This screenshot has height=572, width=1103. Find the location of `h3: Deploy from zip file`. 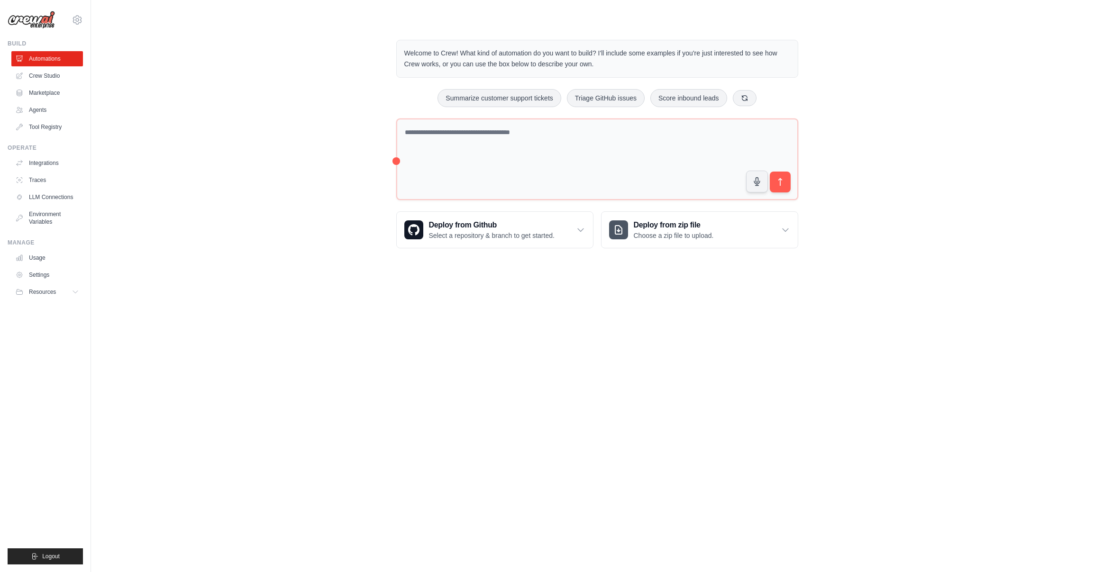

h3: Deploy from zip file is located at coordinates (674, 225).